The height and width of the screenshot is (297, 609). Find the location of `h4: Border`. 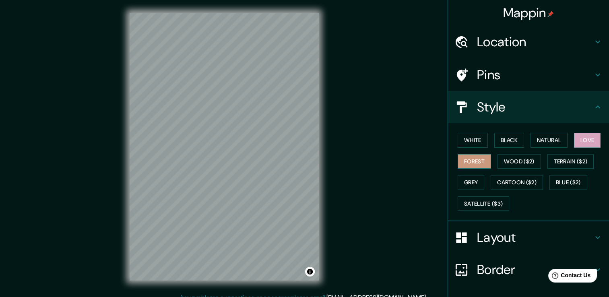

h4: Border is located at coordinates (535, 270).